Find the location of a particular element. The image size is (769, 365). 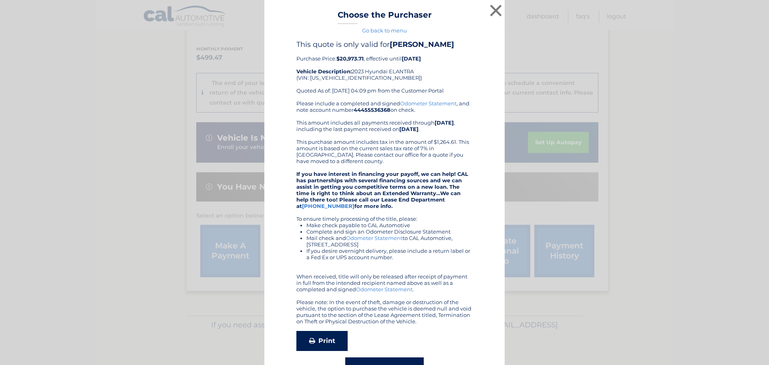

b: 44455536368 is located at coordinates (372, 110).